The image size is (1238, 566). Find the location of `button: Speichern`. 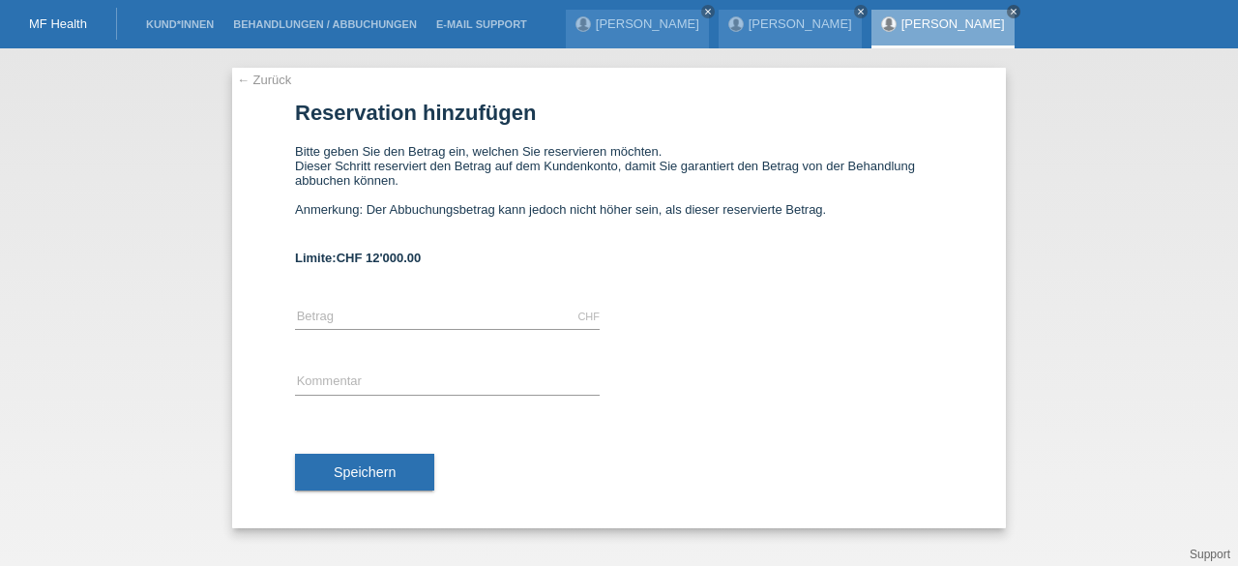

button: Speichern is located at coordinates (365, 472).